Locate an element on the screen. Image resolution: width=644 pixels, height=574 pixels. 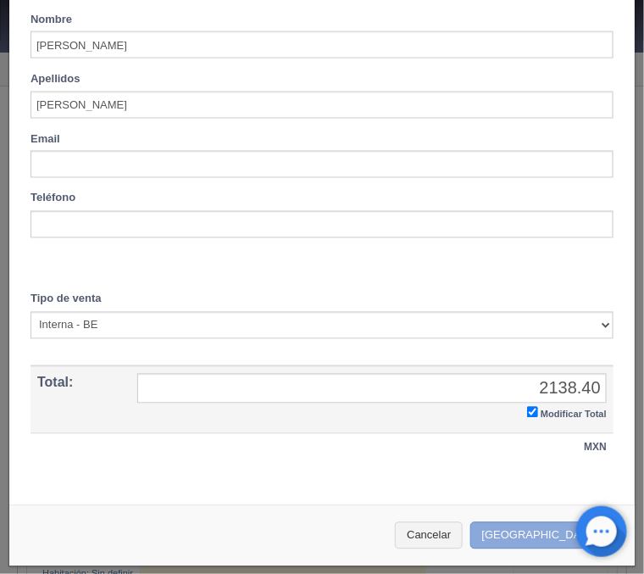
th: Total: is located at coordinates (81, 400).